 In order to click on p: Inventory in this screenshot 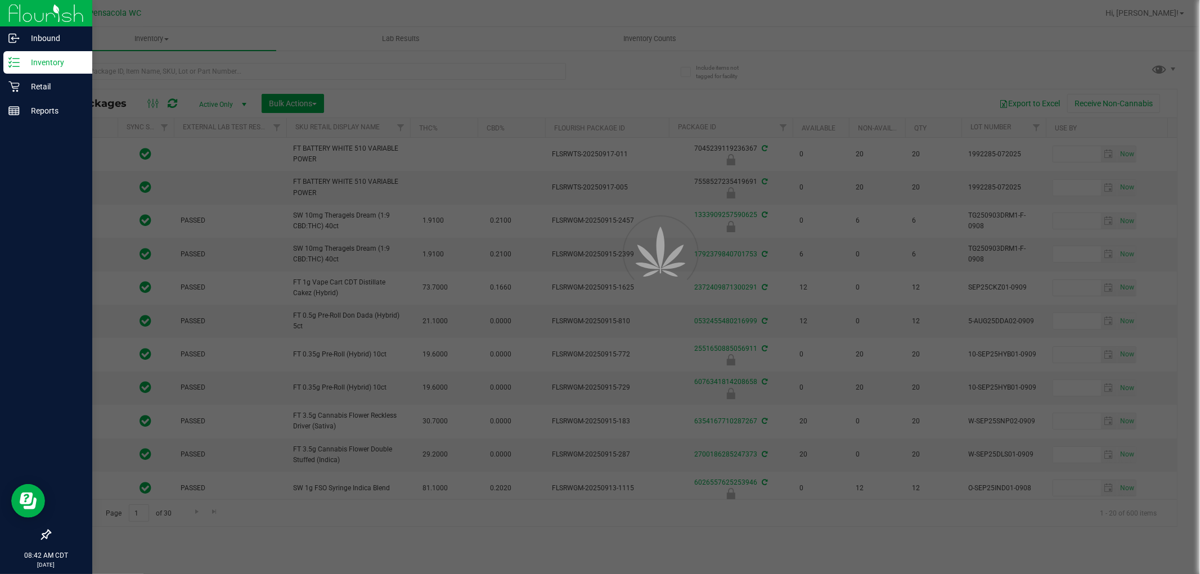, I will do `click(53, 62)`.